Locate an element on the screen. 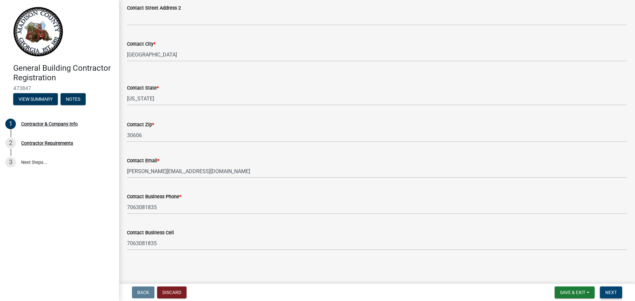  button: Save & Exit is located at coordinates (575, 293).